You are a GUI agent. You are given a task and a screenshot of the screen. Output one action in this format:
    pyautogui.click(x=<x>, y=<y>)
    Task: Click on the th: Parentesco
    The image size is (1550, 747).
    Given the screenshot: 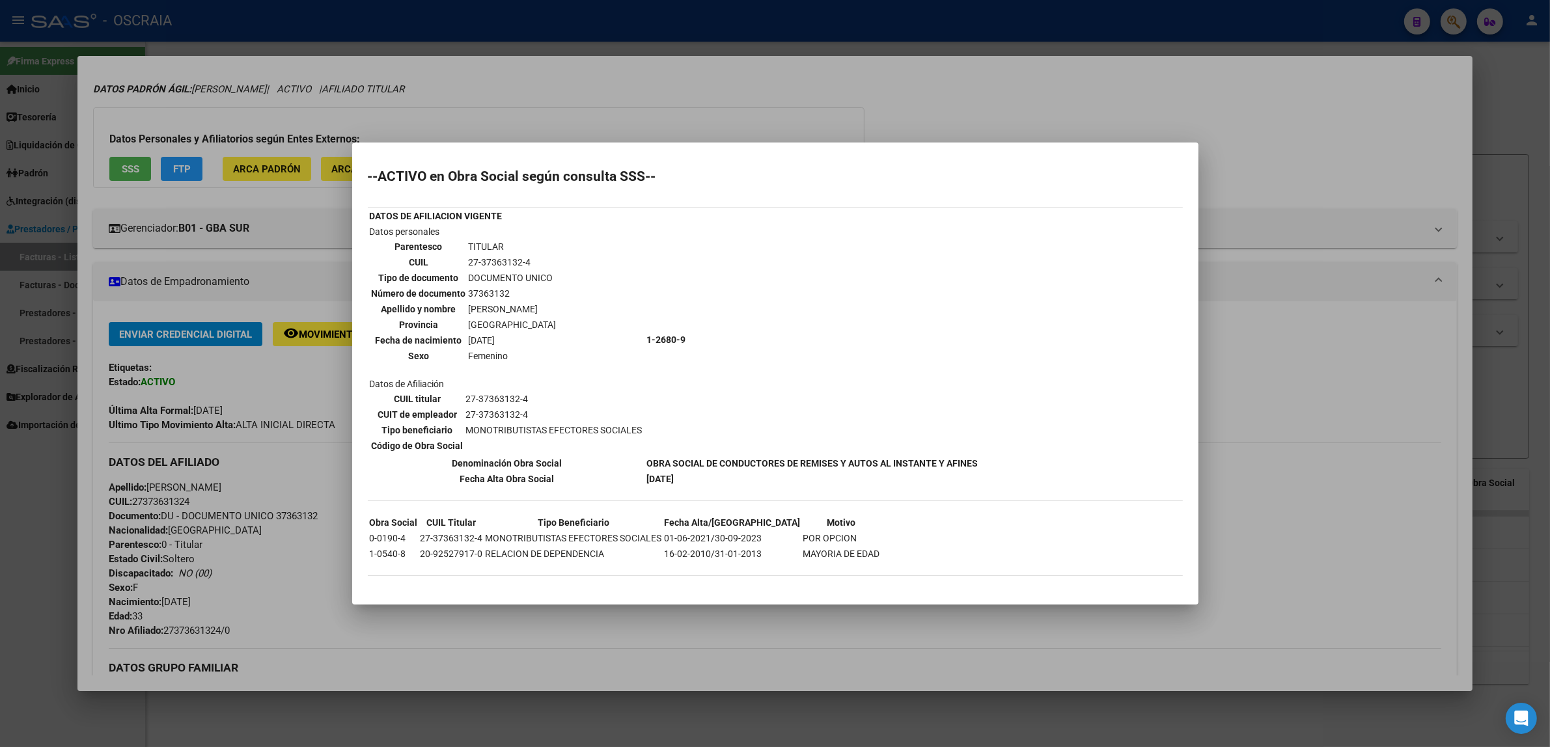 What is the action you would take?
    pyautogui.click(x=419, y=247)
    